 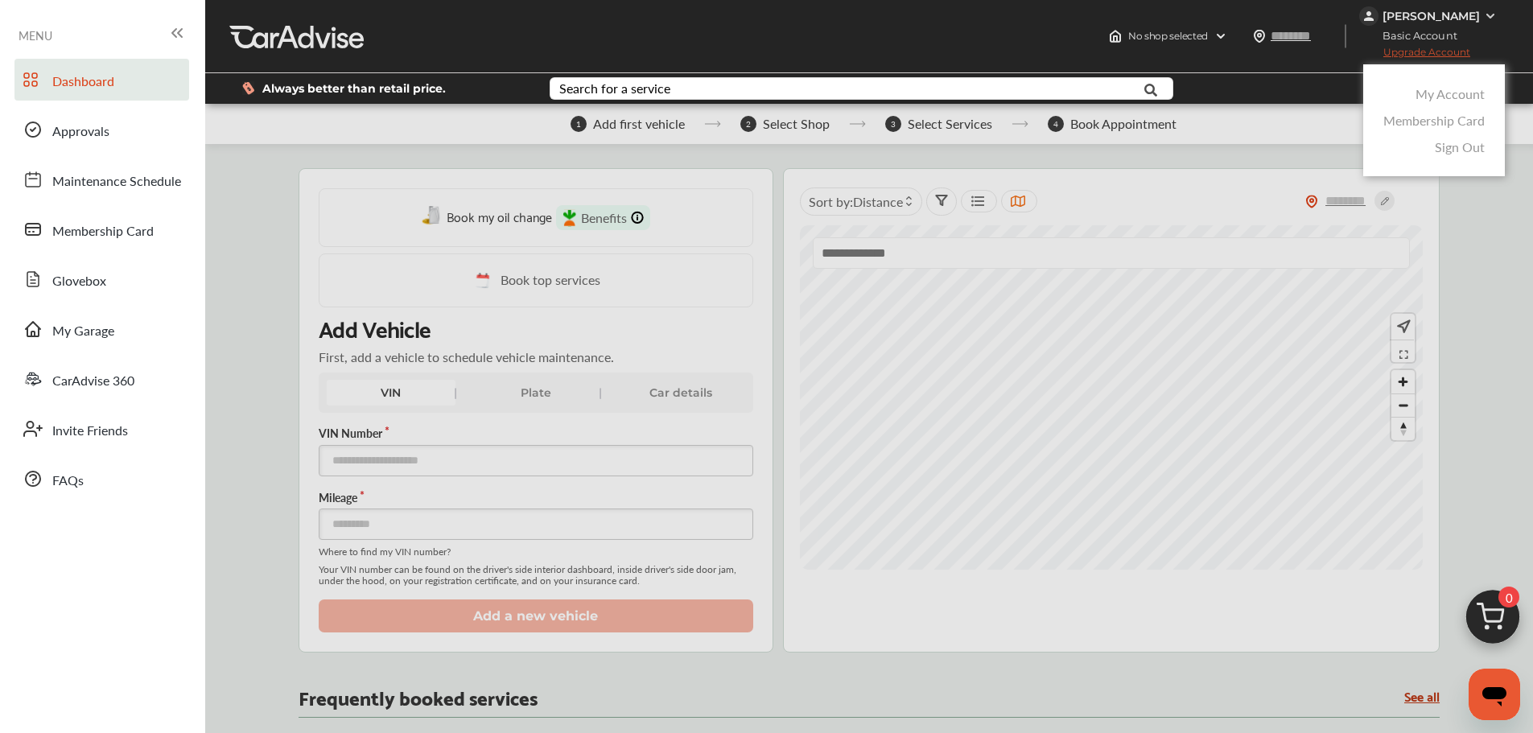 I want to click on span: Dashboard, so click(x=83, y=82).